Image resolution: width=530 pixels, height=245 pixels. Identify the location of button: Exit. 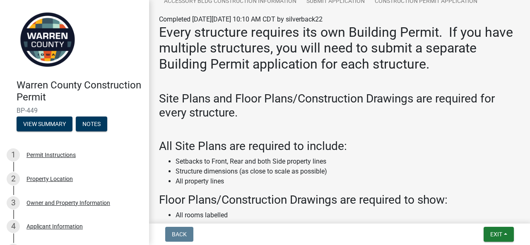
(498, 235).